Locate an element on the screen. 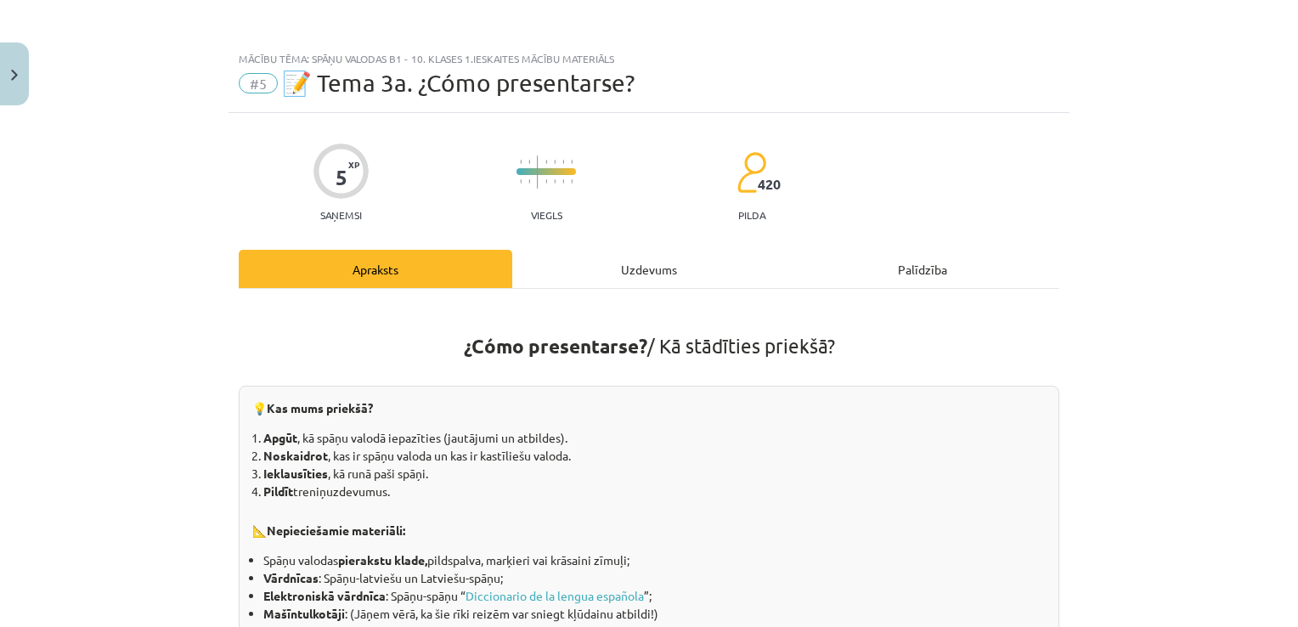  strong: Ieklausīties is located at coordinates (296, 473).